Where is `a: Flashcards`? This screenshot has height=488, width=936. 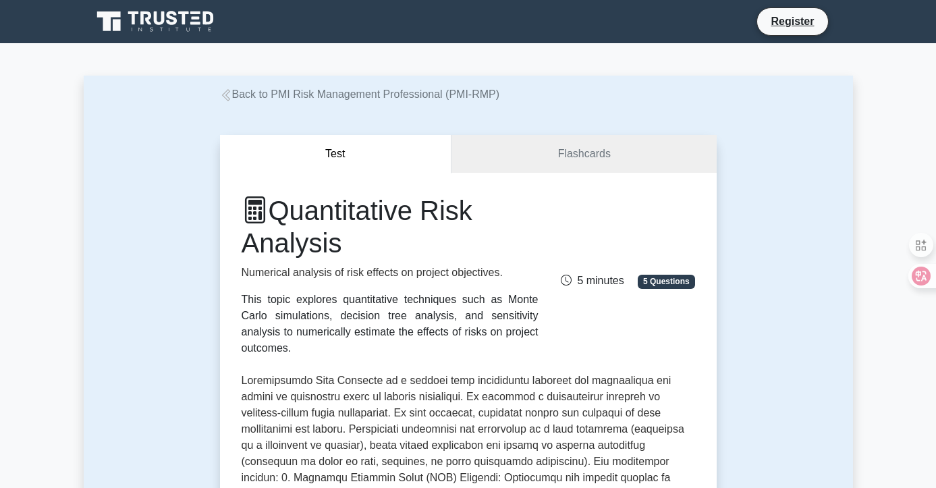
a: Flashcards is located at coordinates (584, 154).